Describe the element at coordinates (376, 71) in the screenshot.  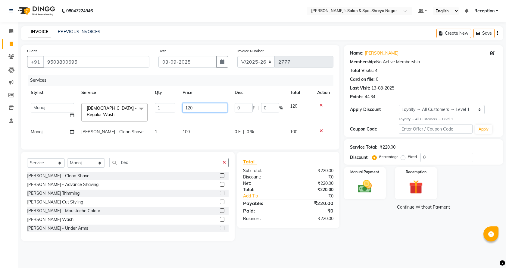
I see `div: 4` at that location.